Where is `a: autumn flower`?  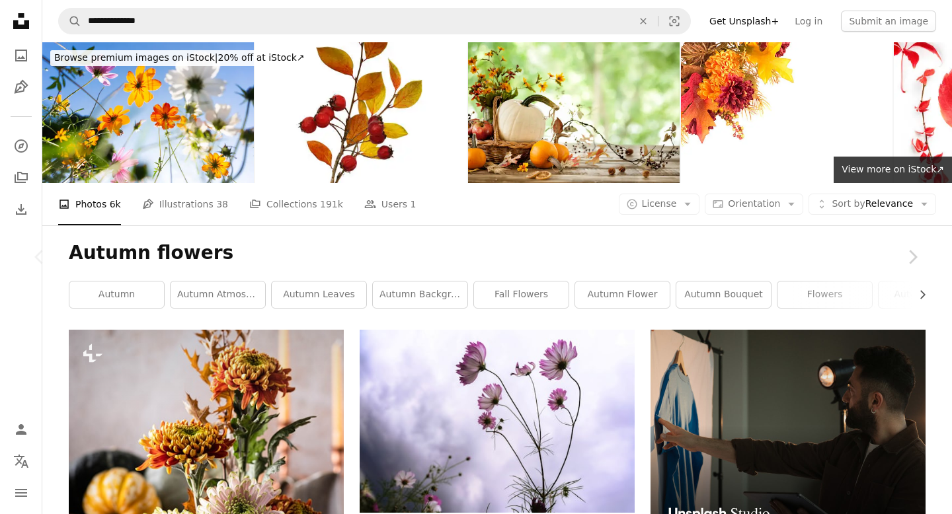 a: autumn flower is located at coordinates (622, 295).